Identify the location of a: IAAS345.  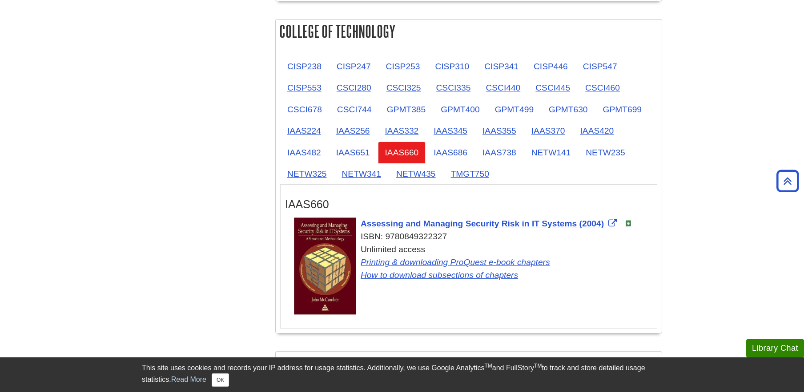
(450, 131).